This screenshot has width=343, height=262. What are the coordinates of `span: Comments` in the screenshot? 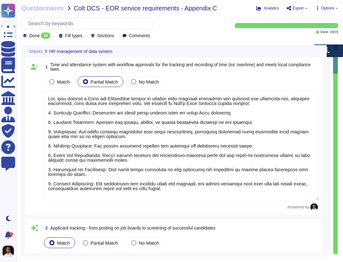 It's located at (140, 36).